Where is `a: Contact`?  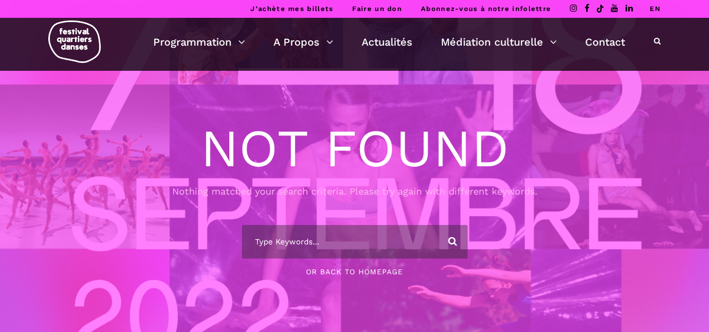
a: Contact is located at coordinates (605, 42).